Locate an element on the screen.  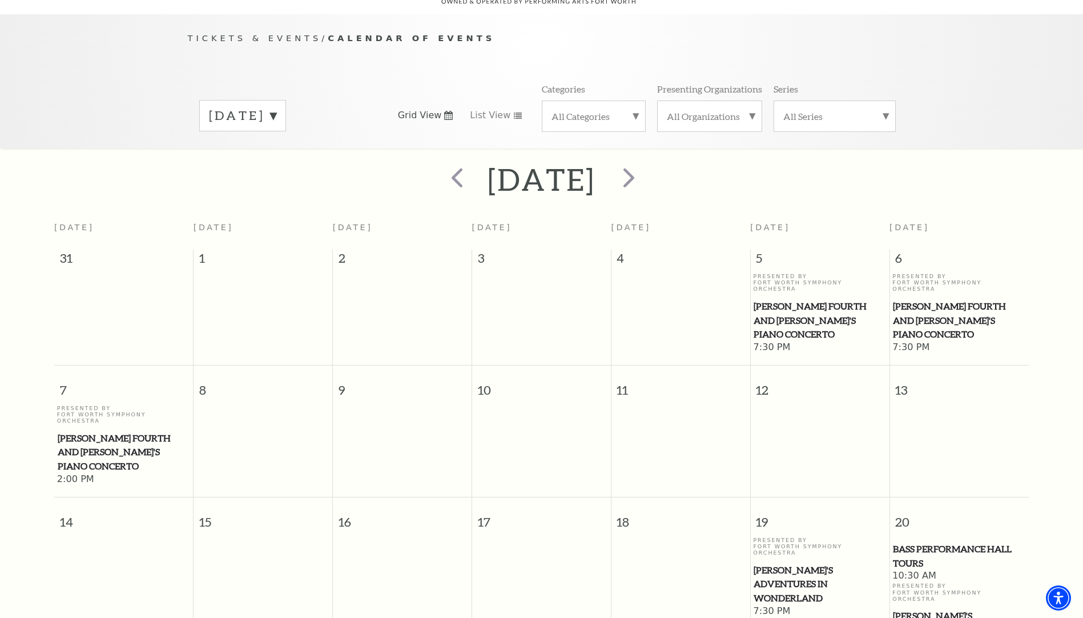
span: 2:00 PM is located at coordinates (124, 480).